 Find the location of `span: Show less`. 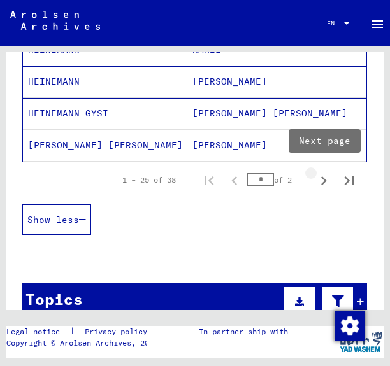

span: Show less is located at coordinates (53, 220).